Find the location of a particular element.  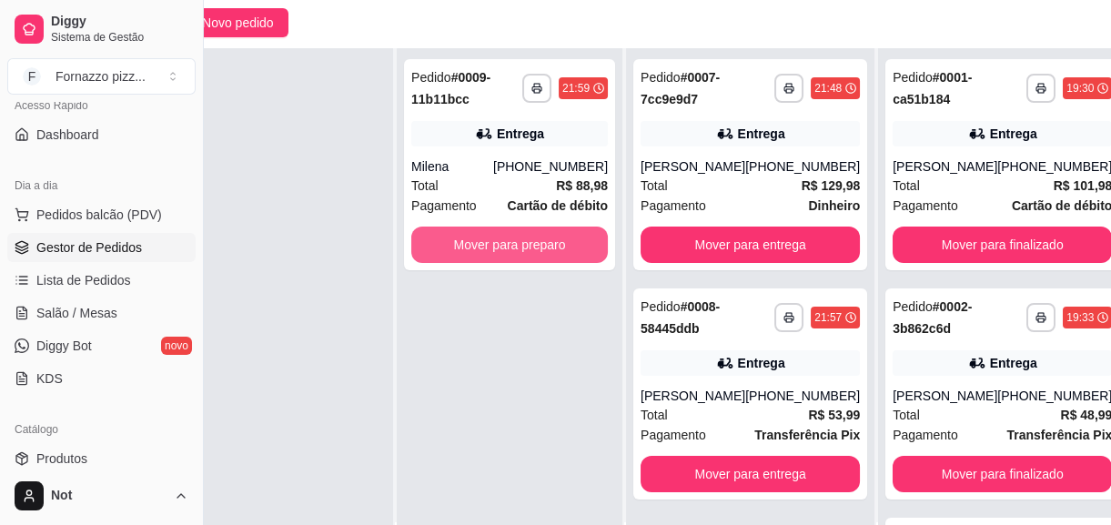

div: Catálogo is located at coordinates (101, 430).